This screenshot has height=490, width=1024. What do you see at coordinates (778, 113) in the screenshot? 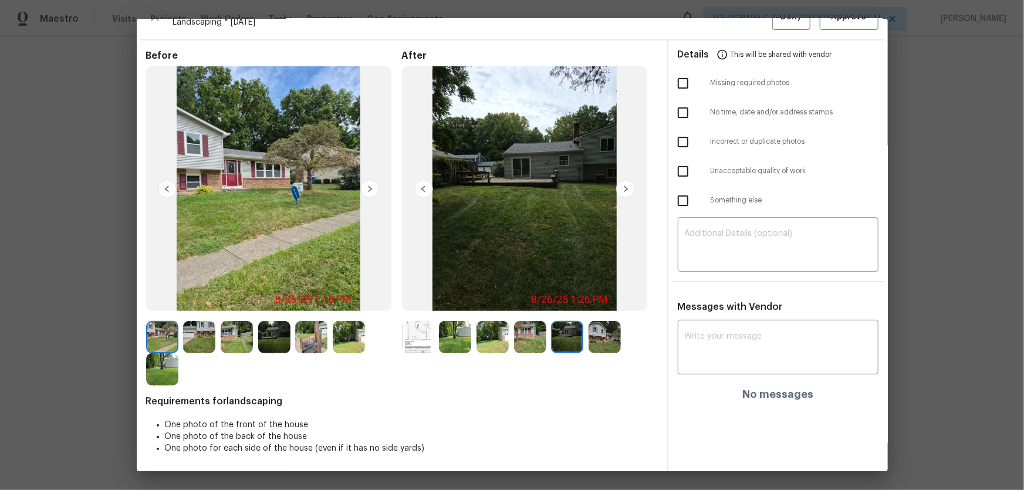
I see `div: No time, date and/or address stamps` at bounding box center [778, 113].